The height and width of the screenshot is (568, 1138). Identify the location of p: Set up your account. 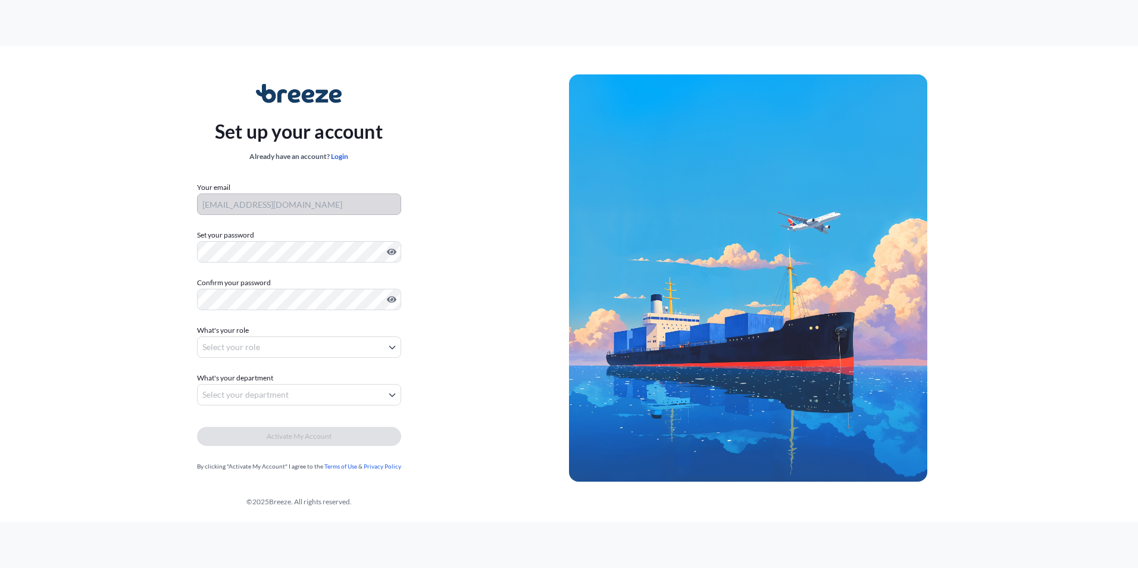
(299, 131).